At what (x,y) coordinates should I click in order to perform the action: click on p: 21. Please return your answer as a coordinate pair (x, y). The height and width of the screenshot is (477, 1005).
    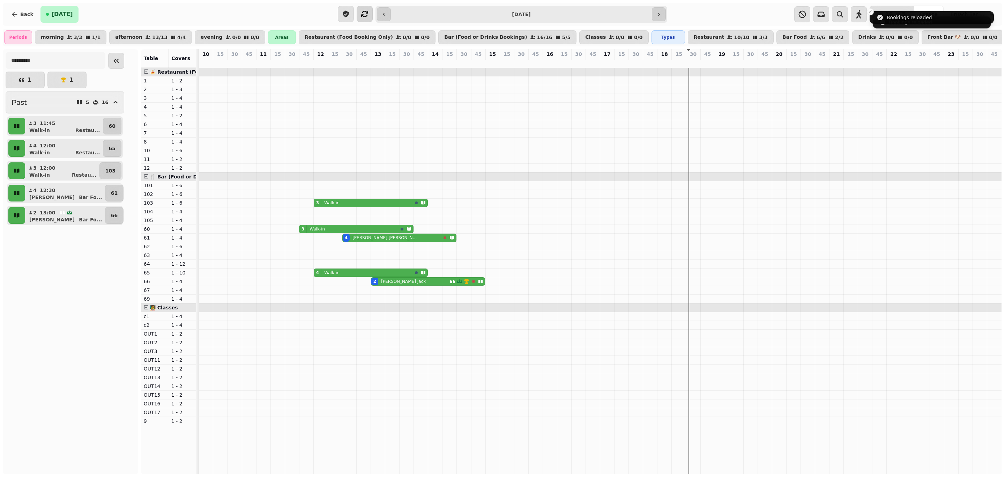
    Looking at the image, I should click on (836, 54).